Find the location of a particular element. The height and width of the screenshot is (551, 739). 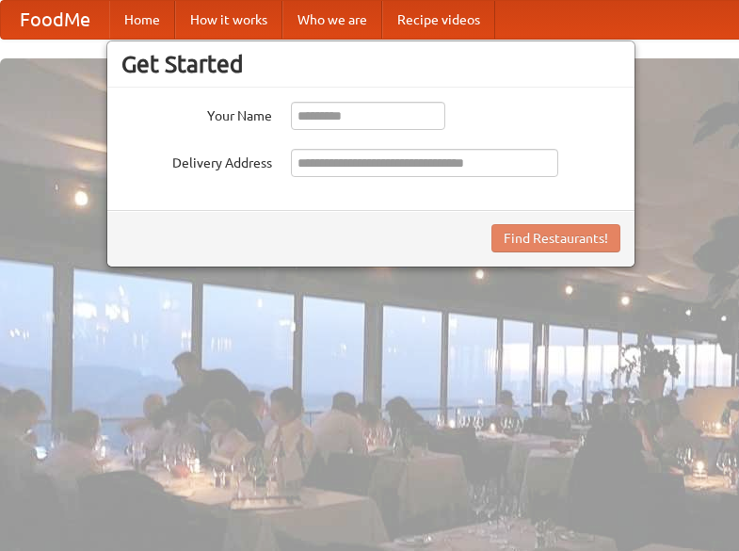

a: Home is located at coordinates (142, 20).